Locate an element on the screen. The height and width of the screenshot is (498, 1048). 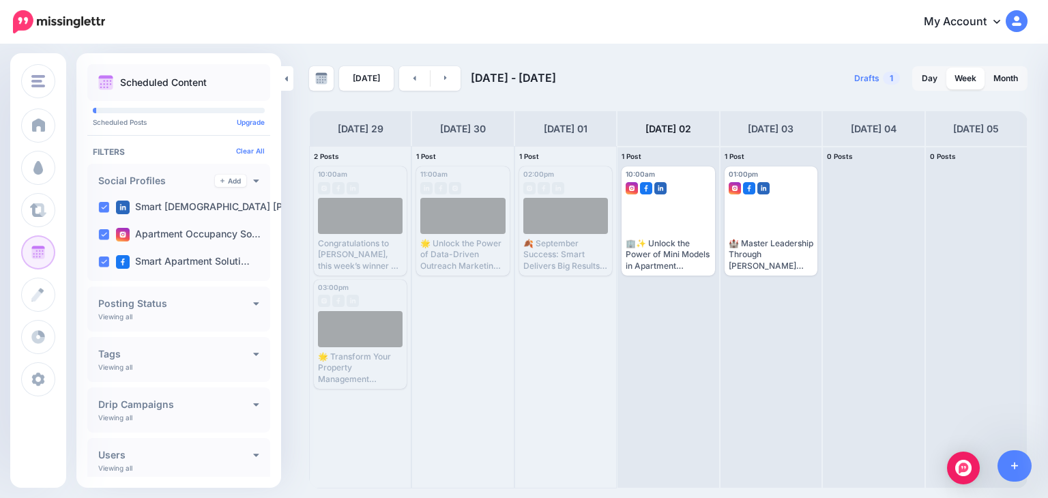
img: menu.png is located at coordinates (38, 81).